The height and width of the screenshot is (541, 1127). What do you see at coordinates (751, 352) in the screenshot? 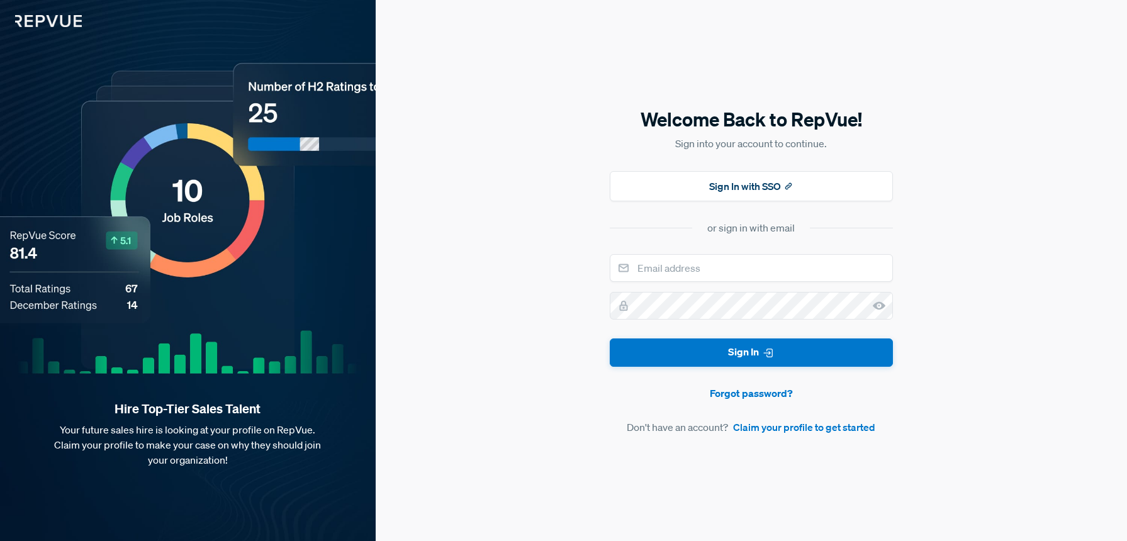
I see `button: Sign In` at bounding box center [751, 352].